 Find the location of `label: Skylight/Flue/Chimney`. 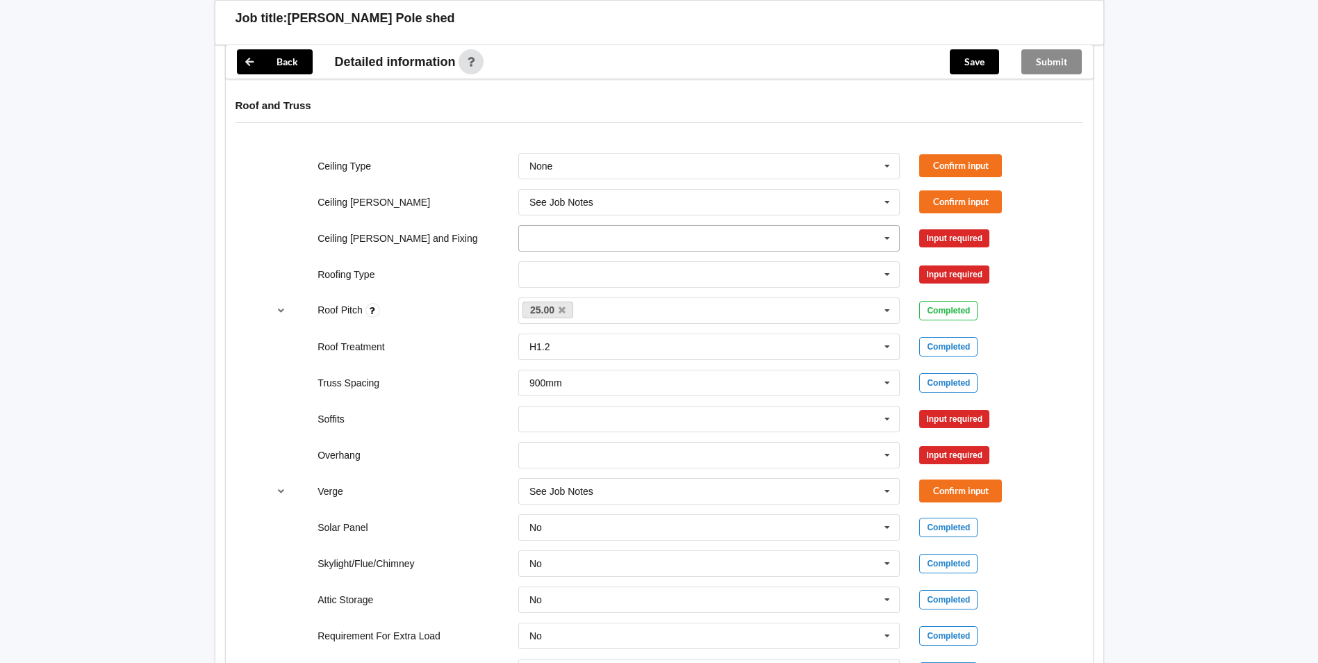

label: Skylight/Flue/Chimney is located at coordinates (365, 563).